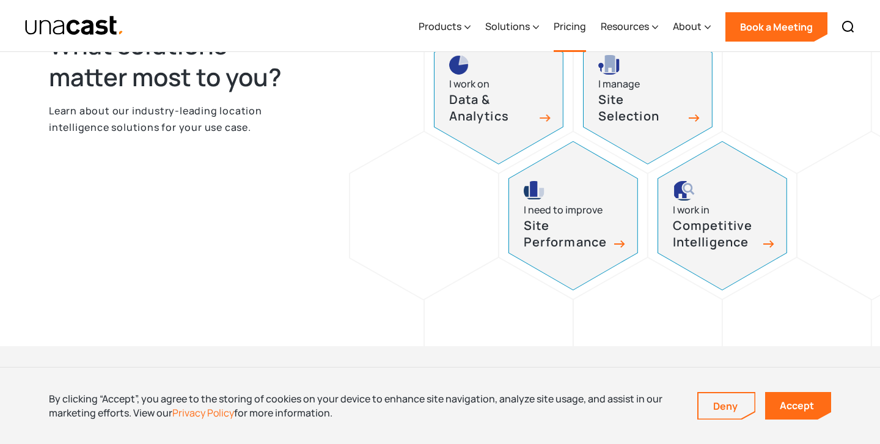 This screenshot has width=880, height=444. Describe the element at coordinates (684, 191) in the screenshot. I see `img: competitive intelligence icon` at that location.